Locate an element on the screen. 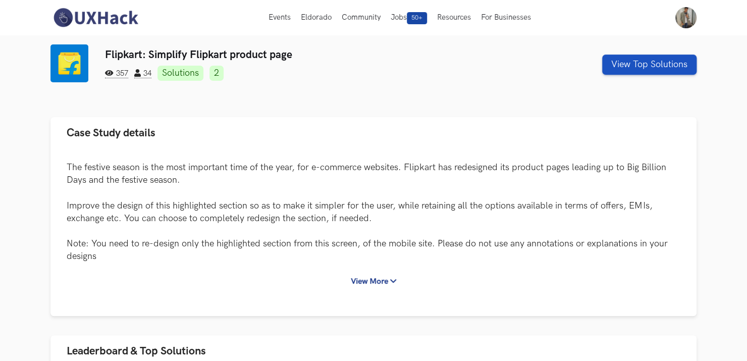  span: Leaderboard & Top Solutions is located at coordinates (136, 351).